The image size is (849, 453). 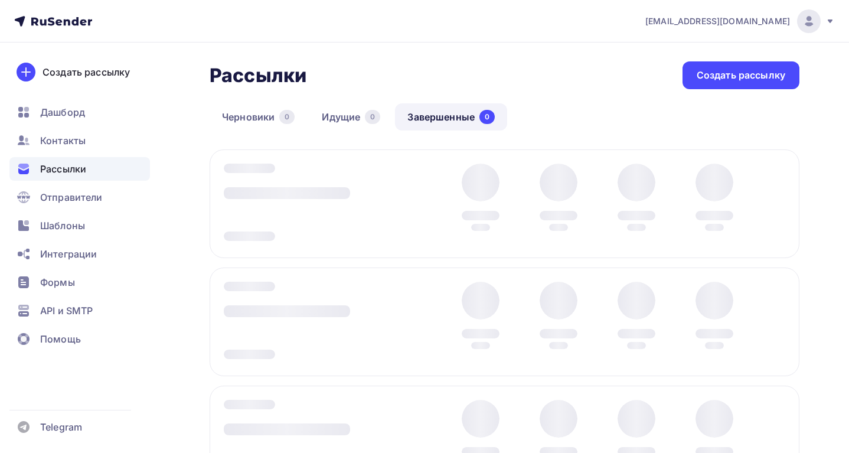 I want to click on a: Идущие0, so click(x=351, y=117).